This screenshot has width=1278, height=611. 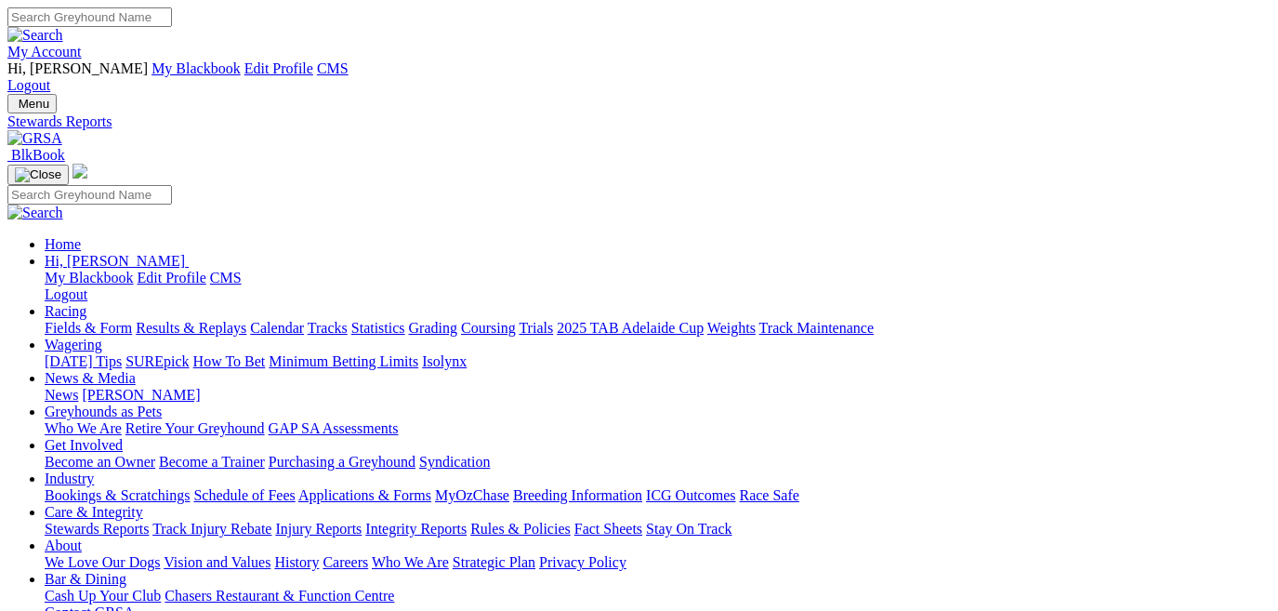 I want to click on a: Strategic Plan, so click(x=494, y=561).